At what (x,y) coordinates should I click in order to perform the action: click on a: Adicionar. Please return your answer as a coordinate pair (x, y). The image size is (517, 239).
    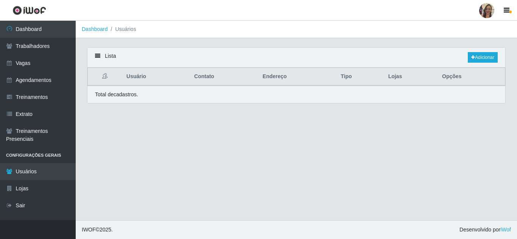
    Looking at the image, I should click on (482, 58).